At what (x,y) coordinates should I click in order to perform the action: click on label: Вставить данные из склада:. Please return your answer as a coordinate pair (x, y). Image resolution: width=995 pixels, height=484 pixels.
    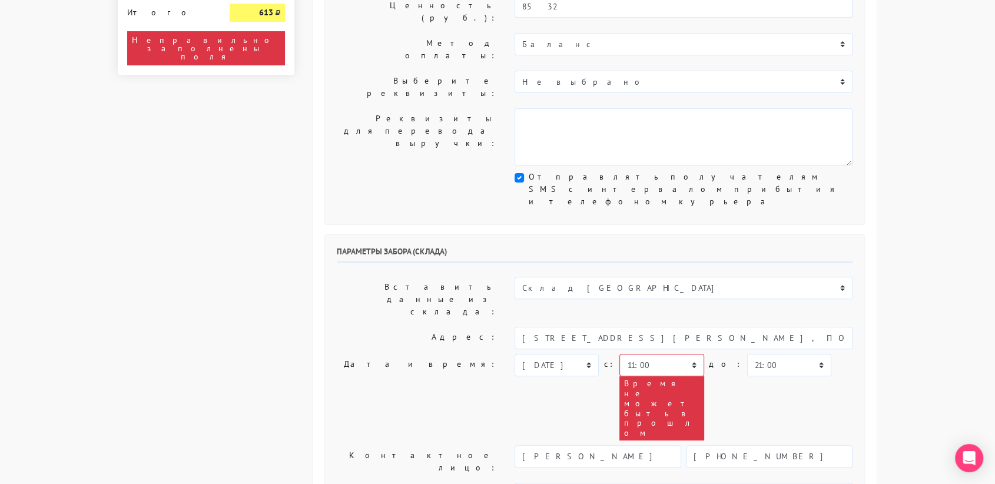
    Looking at the image, I should click on (417, 299).